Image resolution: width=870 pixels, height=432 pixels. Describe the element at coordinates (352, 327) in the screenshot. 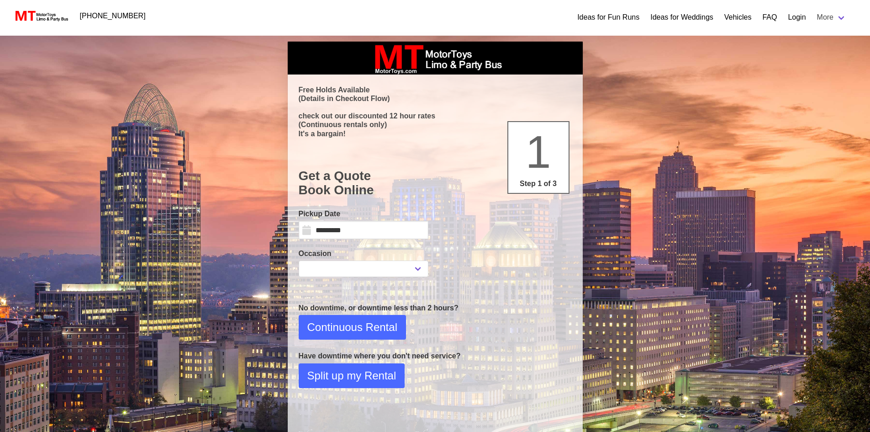

I see `button: Continuous Rental` at that location.